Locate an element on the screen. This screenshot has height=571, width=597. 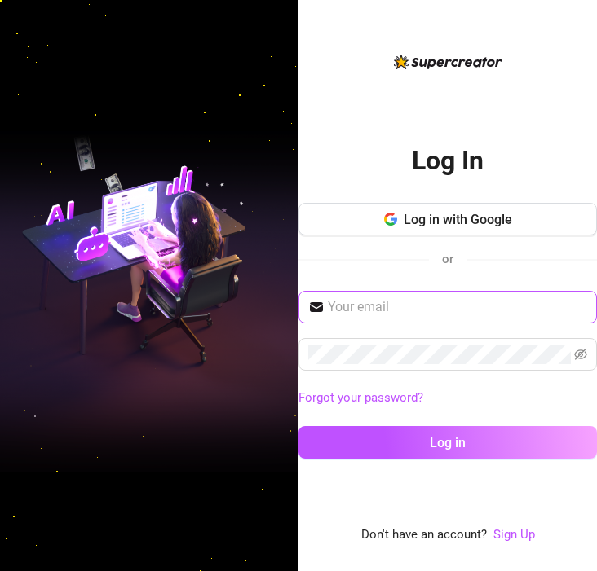
span: eye-invisible is located at coordinates (580, 355).